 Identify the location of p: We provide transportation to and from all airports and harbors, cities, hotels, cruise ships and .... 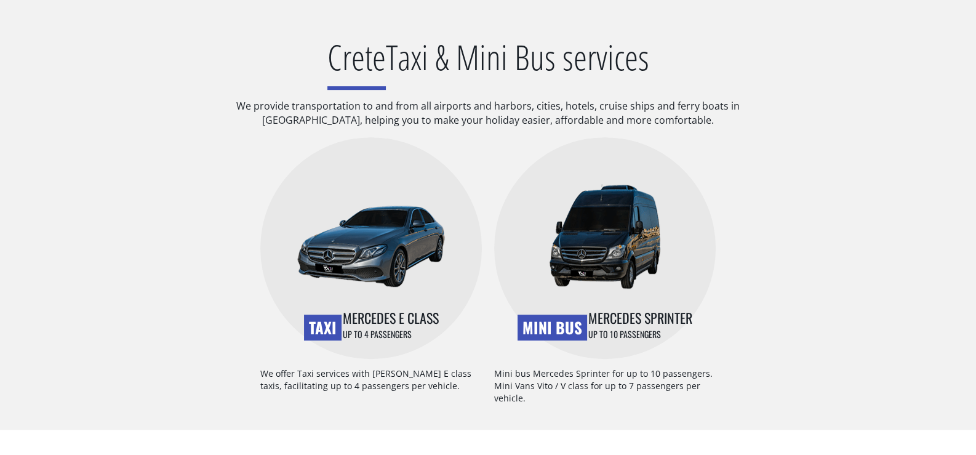
(488, 118).